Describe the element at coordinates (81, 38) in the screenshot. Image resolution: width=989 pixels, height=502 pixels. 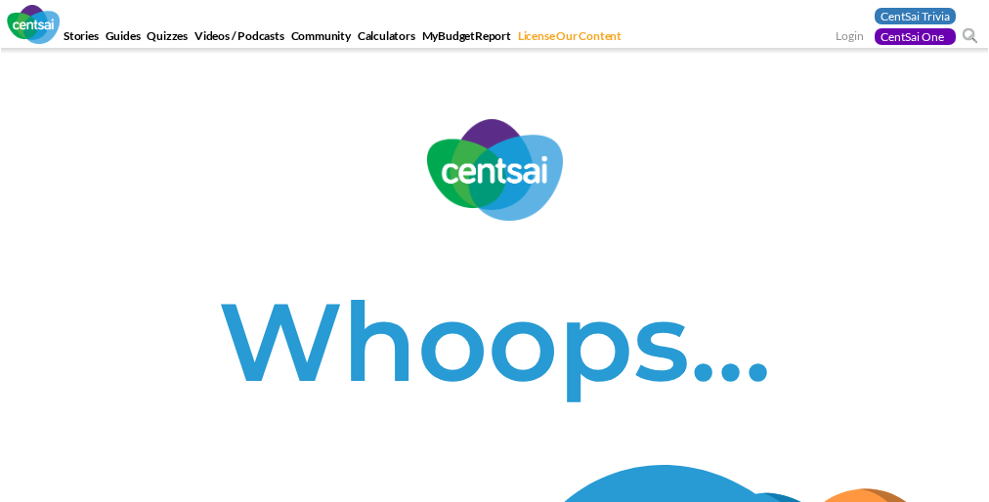
I see `a: Stories` at that location.